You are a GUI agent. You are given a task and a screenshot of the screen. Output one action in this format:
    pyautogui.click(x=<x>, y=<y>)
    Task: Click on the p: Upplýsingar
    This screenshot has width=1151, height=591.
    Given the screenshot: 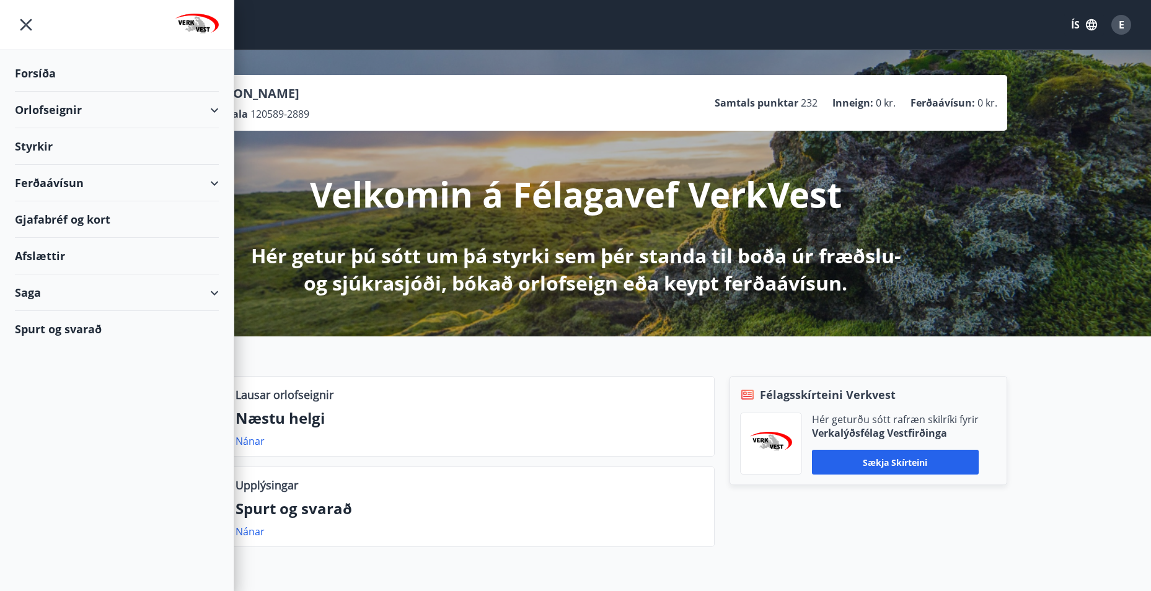 What is the action you would take?
    pyautogui.click(x=266, y=485)
    